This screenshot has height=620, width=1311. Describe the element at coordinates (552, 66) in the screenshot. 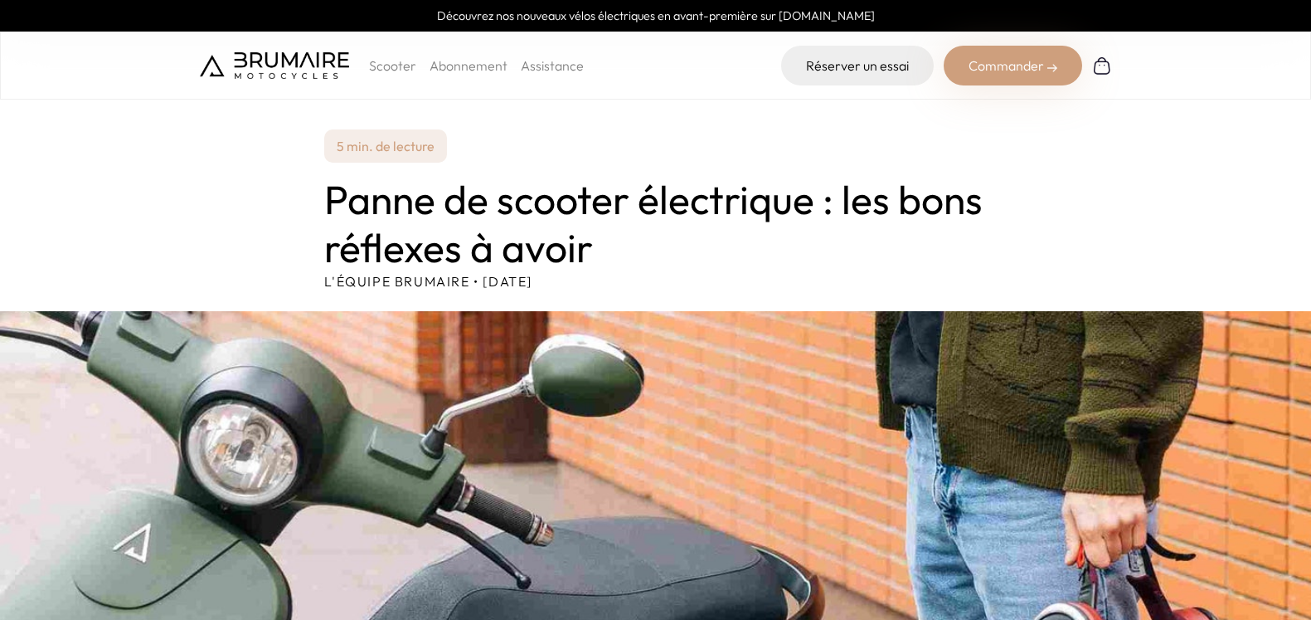

I see `a: Assistance` at that location.